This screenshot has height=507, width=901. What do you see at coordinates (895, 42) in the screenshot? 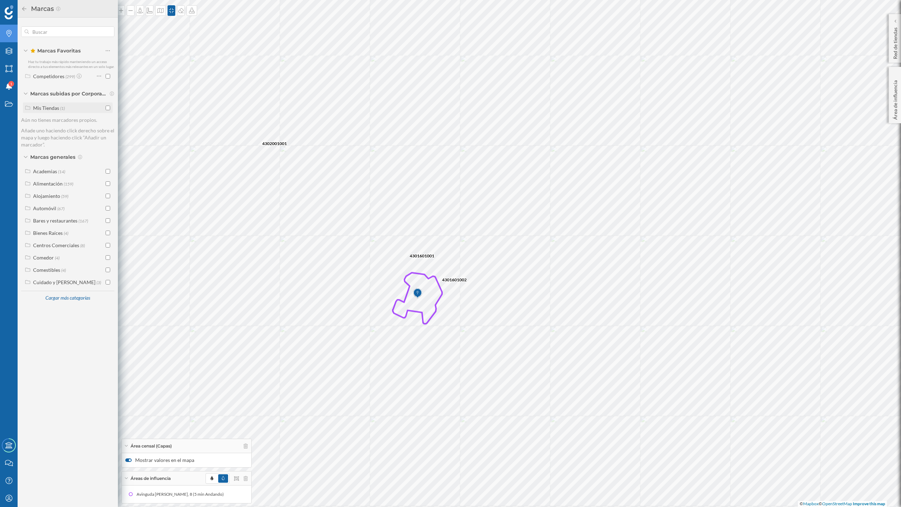
I see `p: Red de tiendas` at bounding box center [895, 42].